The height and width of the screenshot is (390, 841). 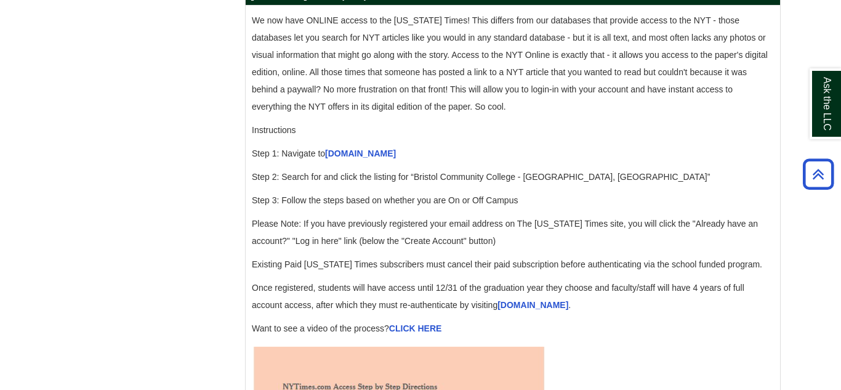 I want to click on span: Once registered, students will have access until 12/31 of the graduation year they choose and fac..., so click(x=498, y=296).